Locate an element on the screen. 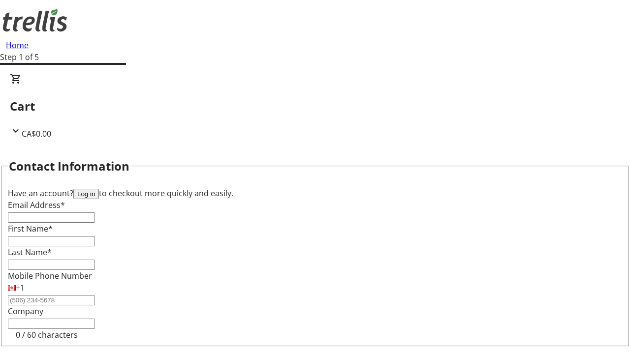  label: First Name* is located at coordinates (30, 229).